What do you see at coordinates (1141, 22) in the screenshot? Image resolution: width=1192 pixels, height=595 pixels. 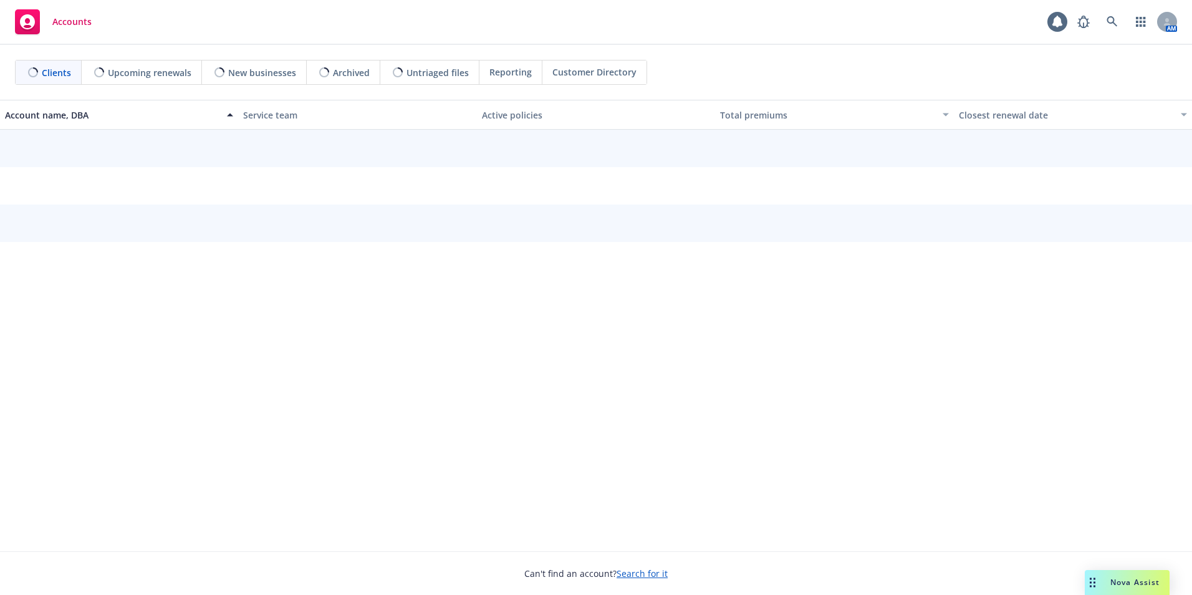 I see `a: Switch app` at bounding box center [1141, 22].